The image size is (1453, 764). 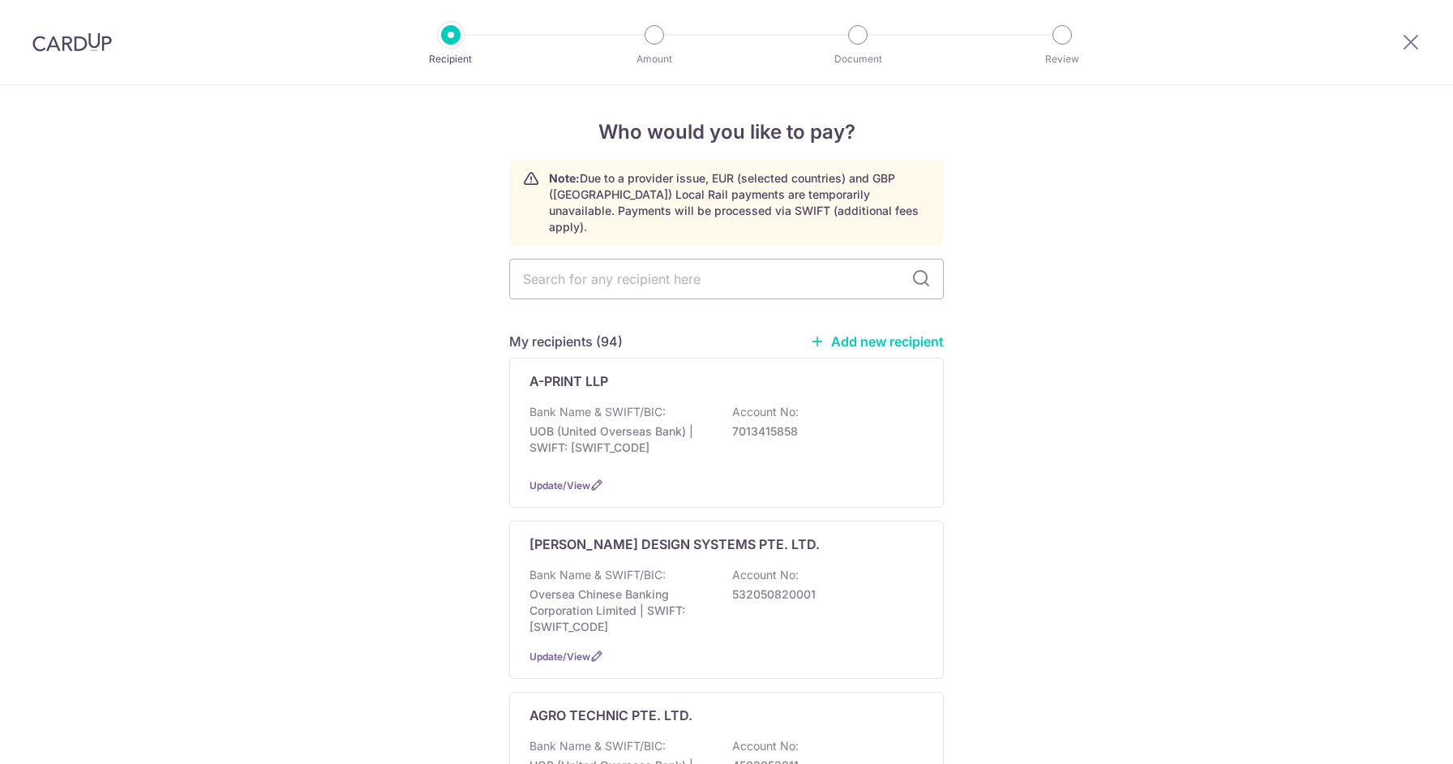 I want to click on h4: Who would you like to pay?, so click(x=727, y=132).